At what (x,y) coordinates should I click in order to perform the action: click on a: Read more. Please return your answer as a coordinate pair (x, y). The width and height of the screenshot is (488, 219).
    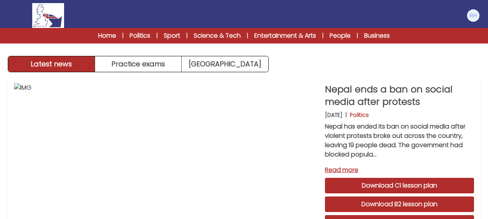
    Looking at the image, I should click on (399, 170).